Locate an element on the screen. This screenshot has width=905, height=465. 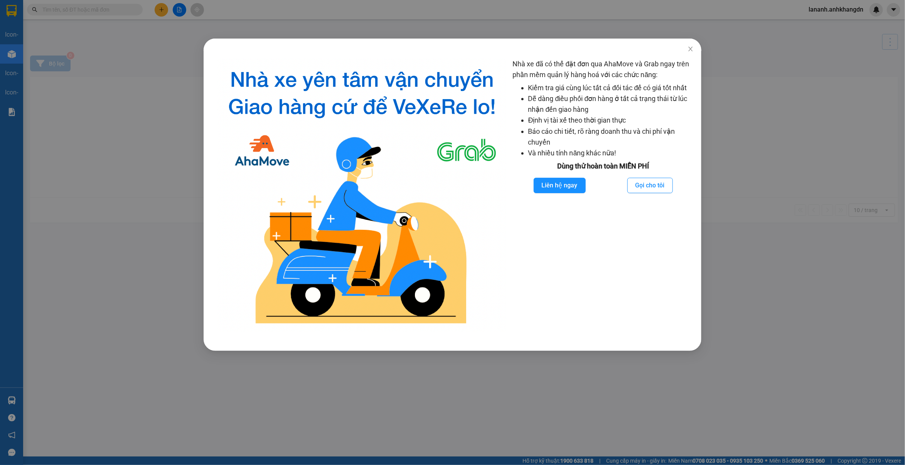
button: Close is located at coordinates (690, 49).